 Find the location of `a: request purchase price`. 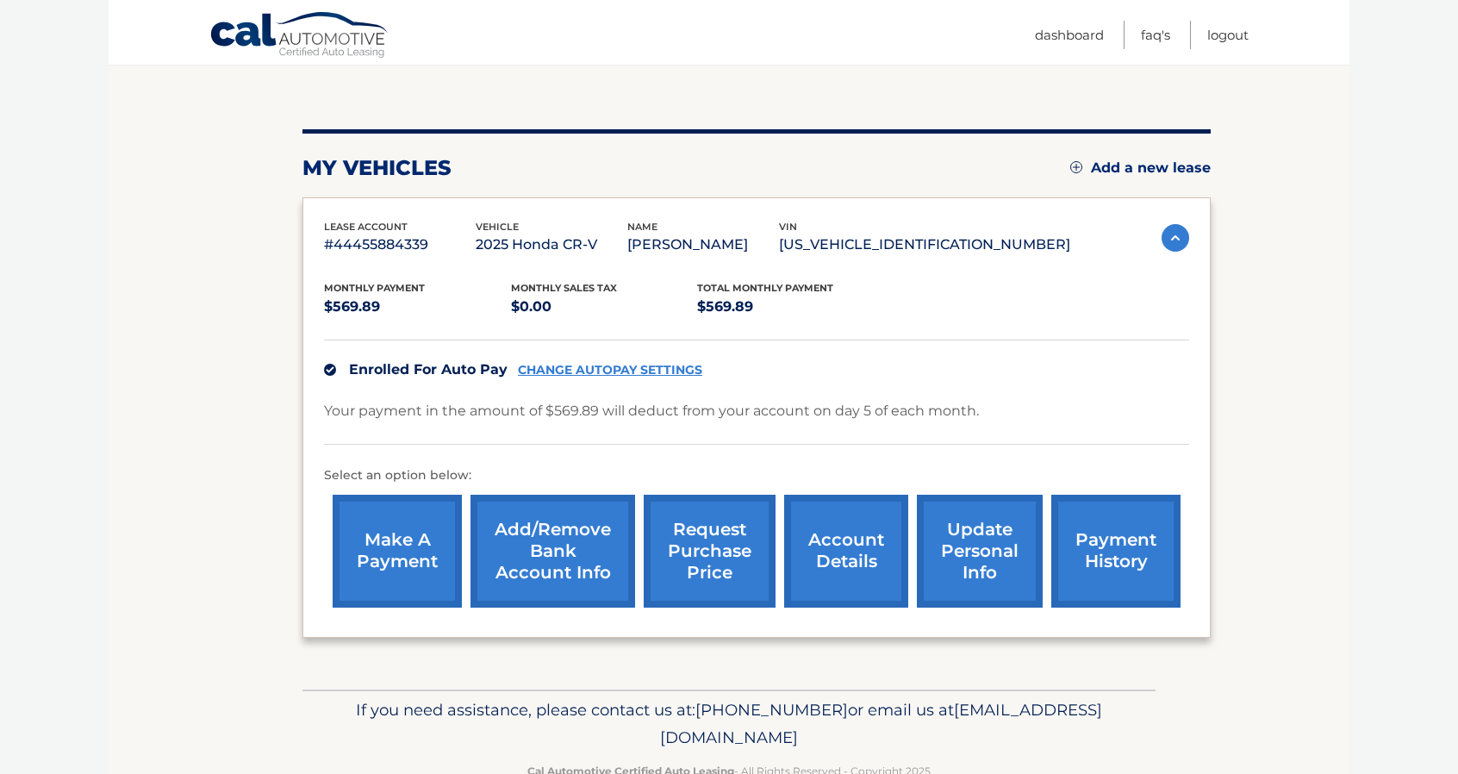

a: request purchase price is located at coordinates (709, 551).